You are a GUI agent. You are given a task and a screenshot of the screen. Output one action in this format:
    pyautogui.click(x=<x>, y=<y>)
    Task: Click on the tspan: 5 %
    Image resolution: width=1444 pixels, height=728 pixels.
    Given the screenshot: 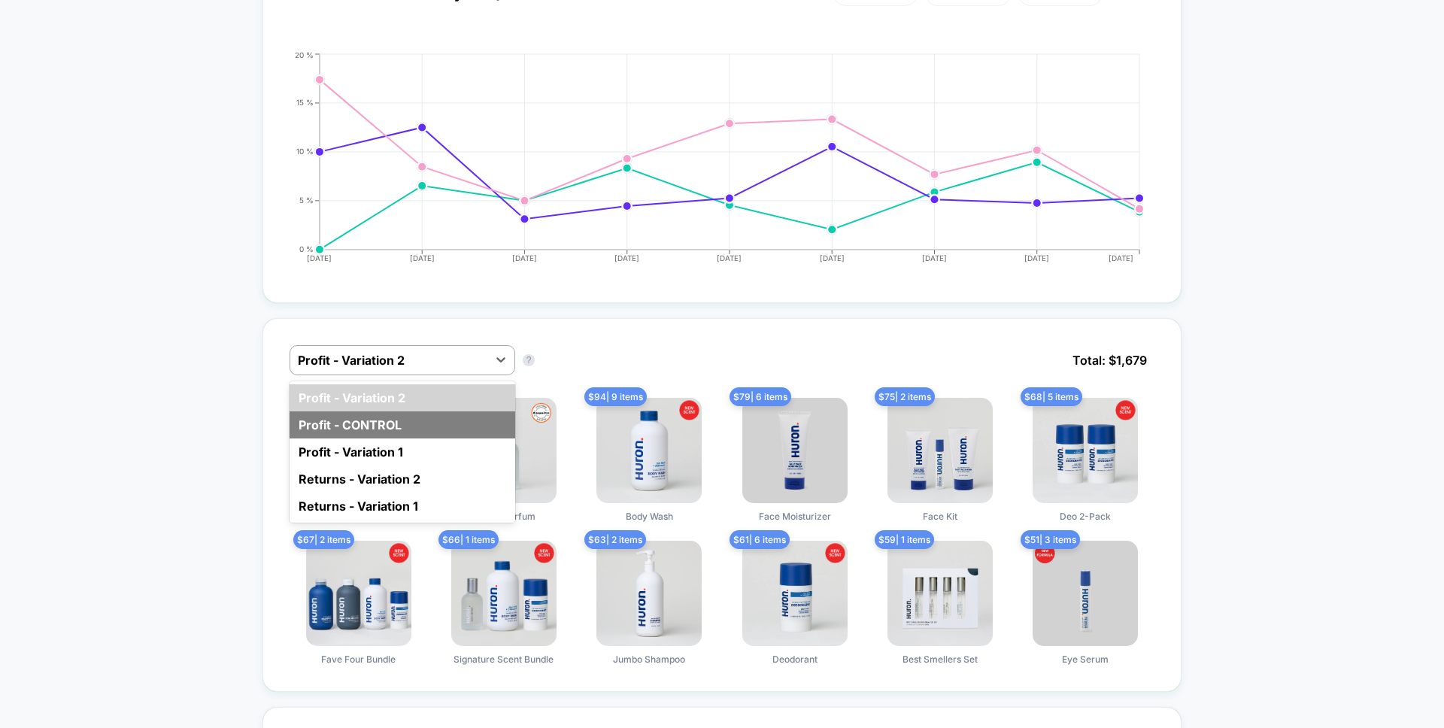 What is the action you would take?
    pyautogui.click(x=306, y=200)
    